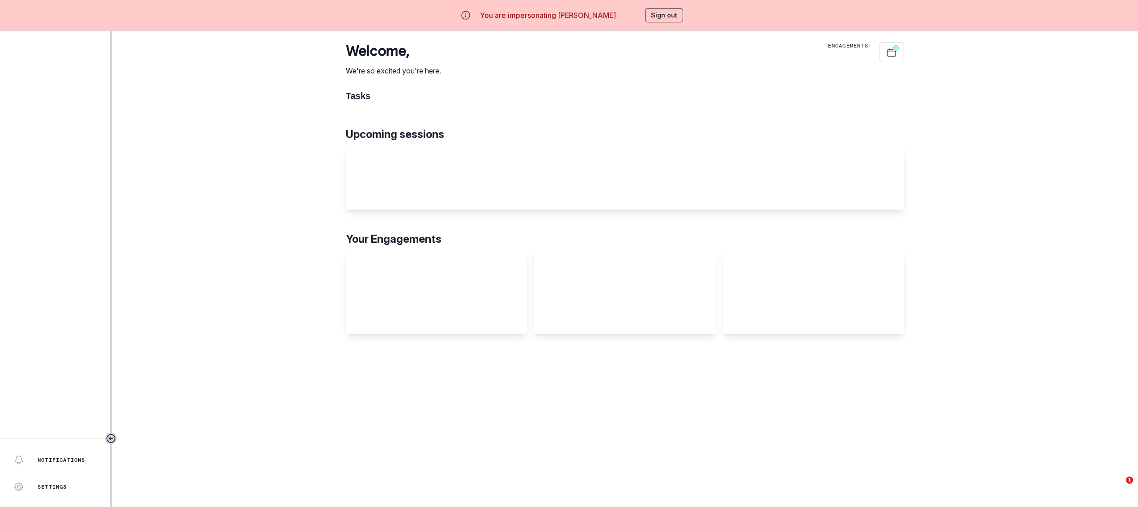  What do you see at coordinates (892, 52) in the screenshot?
I see `button: Schedule Sessions` at bounding box center [892, 52].